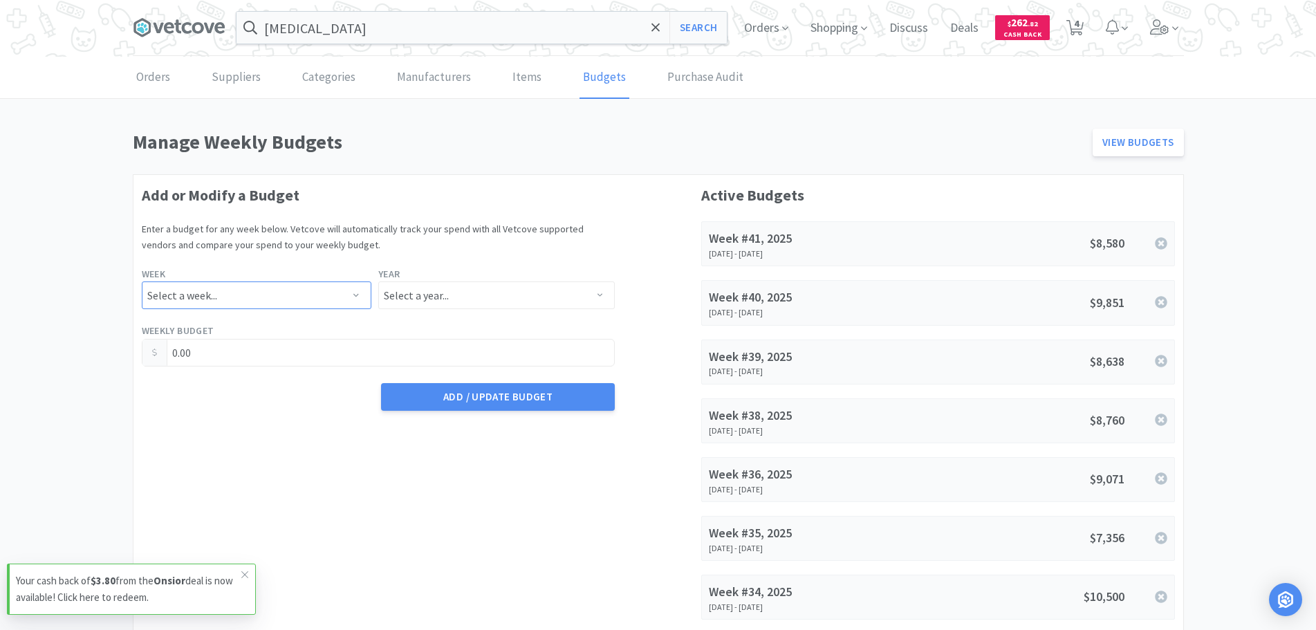  What do you see at coordinates (752, 195) in the screenshot?
I see `strong: Active Budgets` at bounding box center [752, 195].